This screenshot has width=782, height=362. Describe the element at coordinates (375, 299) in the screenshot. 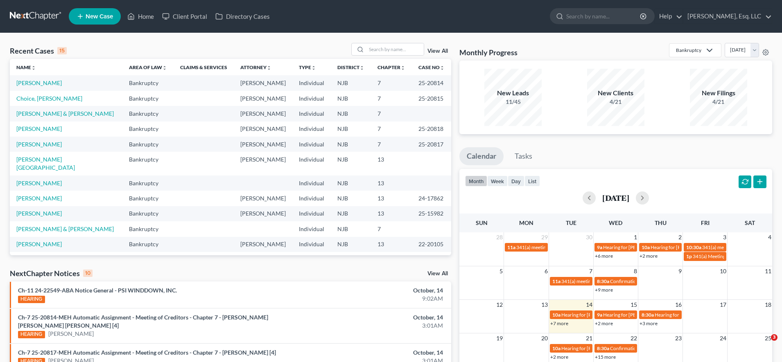

I see `div: 9:02AM` at that location.